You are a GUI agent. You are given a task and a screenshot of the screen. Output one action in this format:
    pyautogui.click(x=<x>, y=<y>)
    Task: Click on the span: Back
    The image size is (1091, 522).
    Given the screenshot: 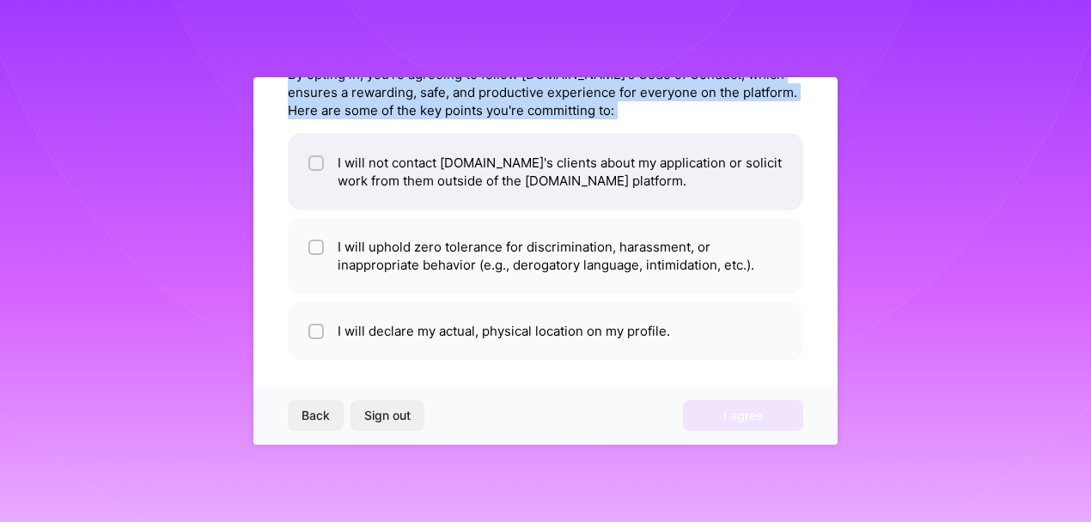 What is the action you would take?
    pyautogui.click(x=315, y=416)
    